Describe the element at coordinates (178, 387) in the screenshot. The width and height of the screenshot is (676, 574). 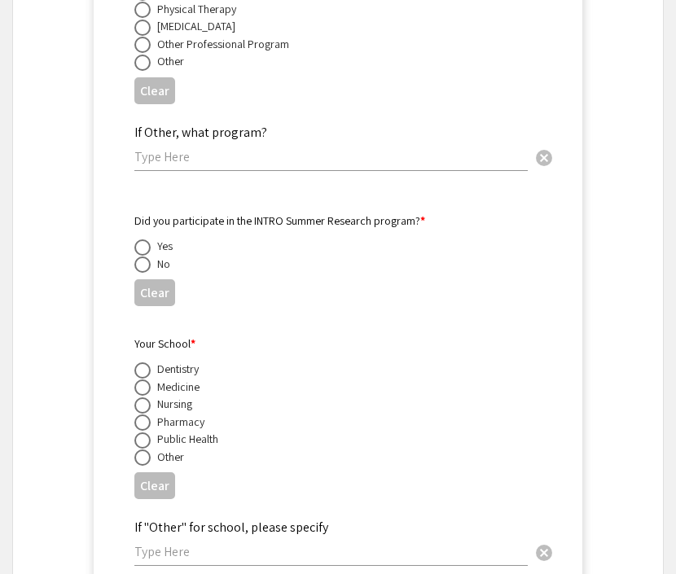
I see `div: Medicine` at that location.